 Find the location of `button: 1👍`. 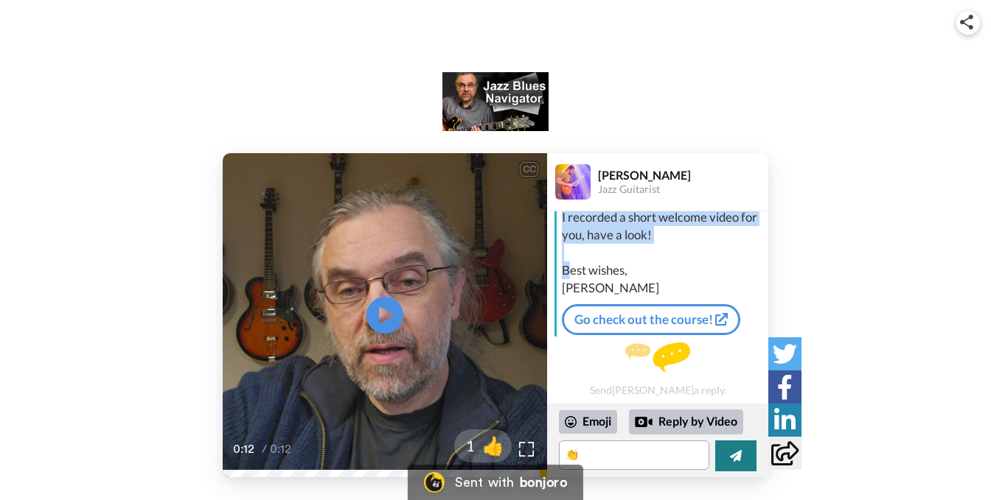

button: 1👍 is located at coordinates (483, 446).